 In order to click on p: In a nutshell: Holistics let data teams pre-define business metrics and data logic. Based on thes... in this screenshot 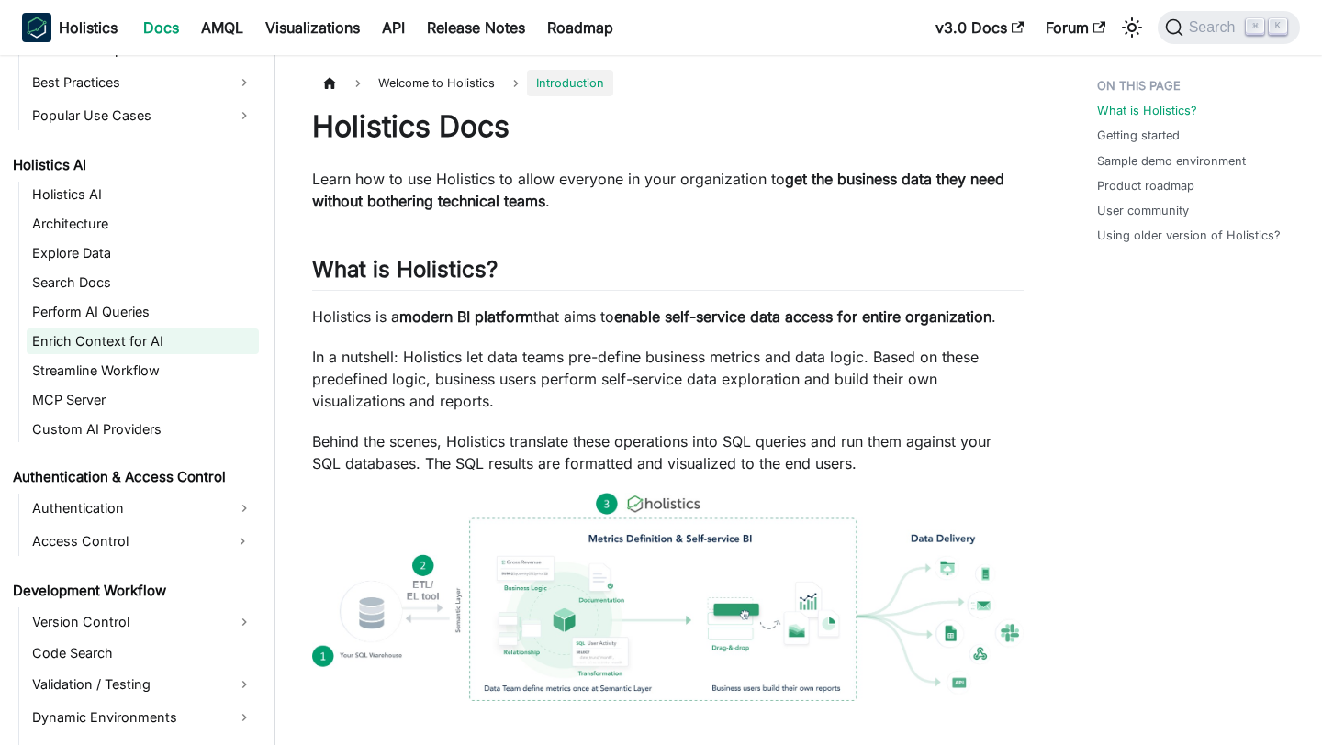, I will do `click(667, 379)`.